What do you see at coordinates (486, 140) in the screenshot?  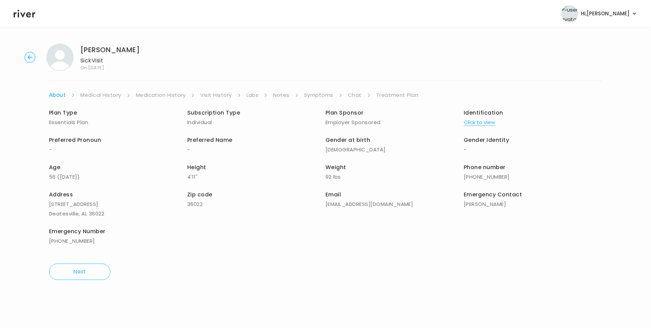 I see `span: Gender Identity` at bounding box center [486, 140].